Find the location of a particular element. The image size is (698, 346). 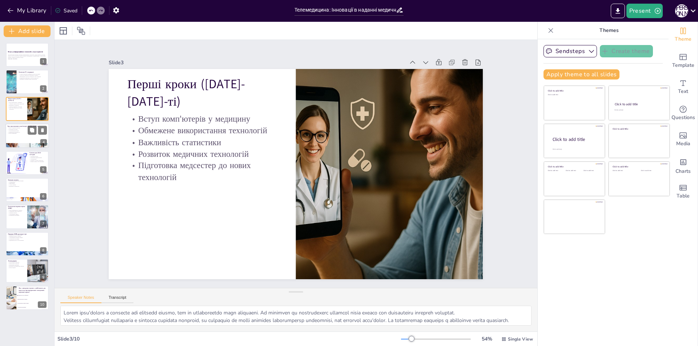

p: Інформаційні технології формують нові стандарти is located at coordinates (32, 77).